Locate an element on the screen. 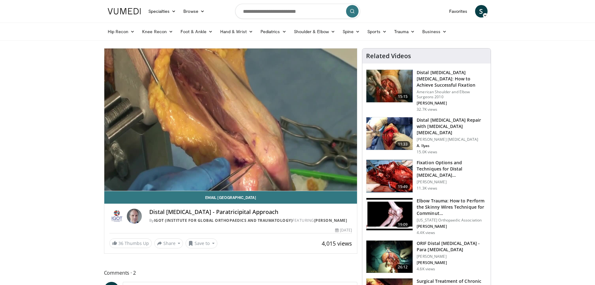 Image resolution: width=595 pixels, height=285 pixels. input: Search topics, interventions is located at coordinates (298, 11).